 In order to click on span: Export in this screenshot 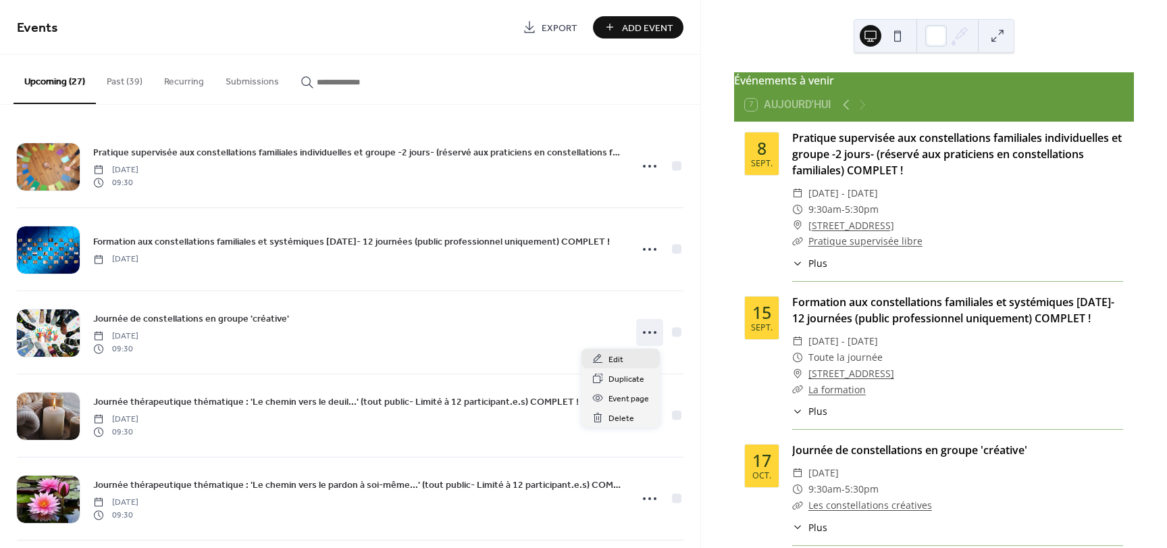, I will do `click(559, 28)`.